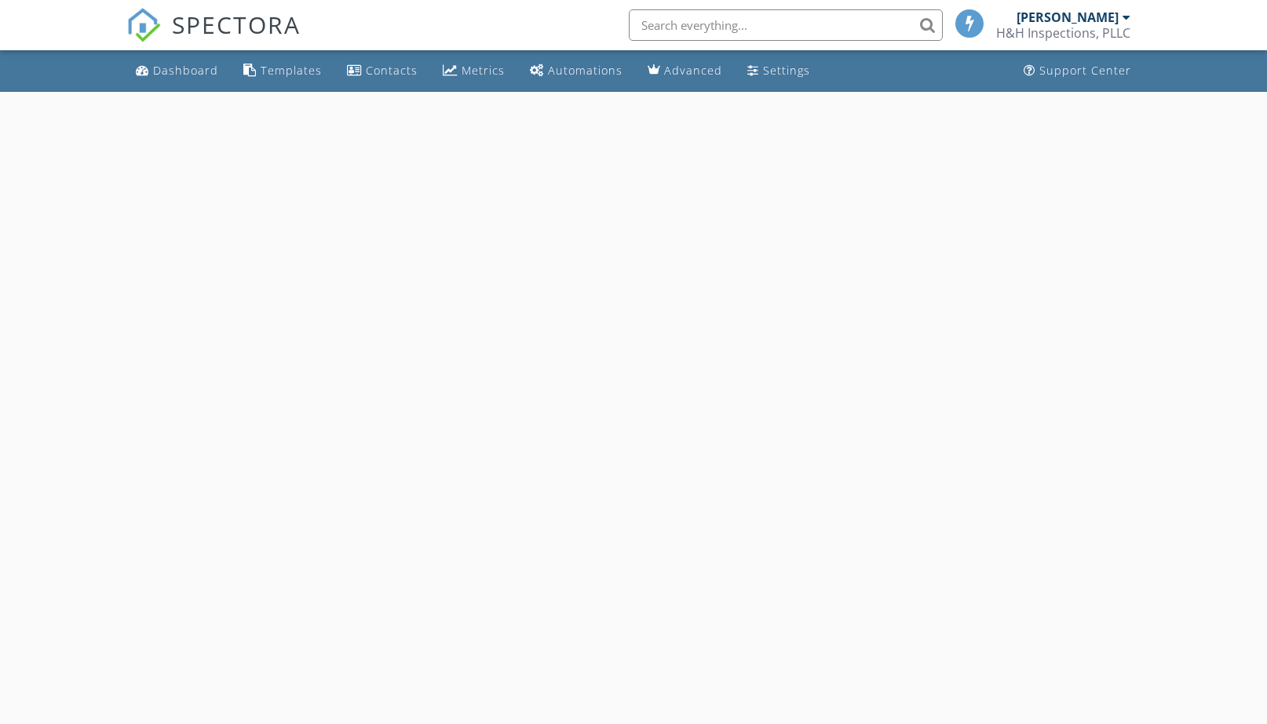 This screenshot has width=1267, height=724. What do you see at coordinates (283, 71) in the screenshot?
I see `a: Templates` at bounding box center [283, 71].